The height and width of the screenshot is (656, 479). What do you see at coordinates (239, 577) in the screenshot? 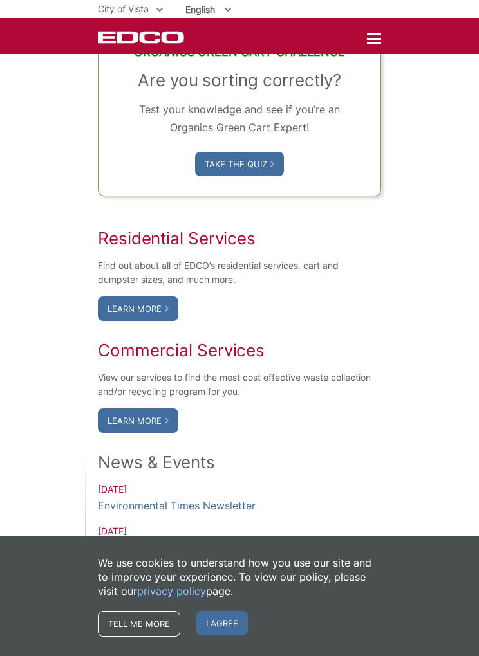
I see `p: We use cookies to understand how you use our site and to improve your experience. To view our pol...` at bounding box center [239, 577].